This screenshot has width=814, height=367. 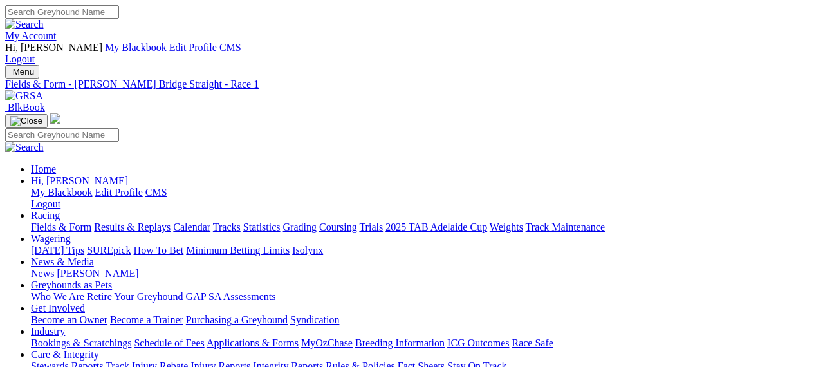 I want to click on a: Breeding Information, so click(x=400, y=342).